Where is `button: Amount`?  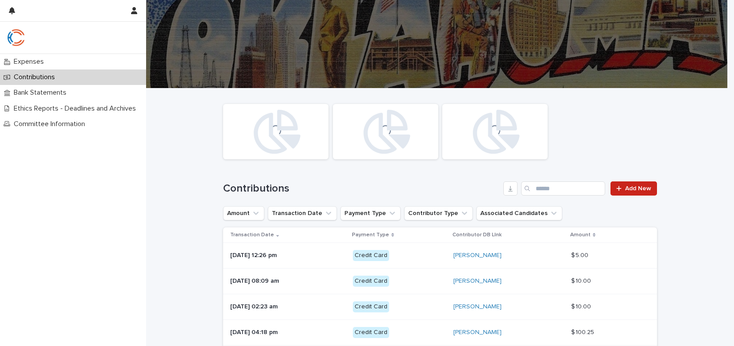
button: Amount is located at coordinates (244, 214).